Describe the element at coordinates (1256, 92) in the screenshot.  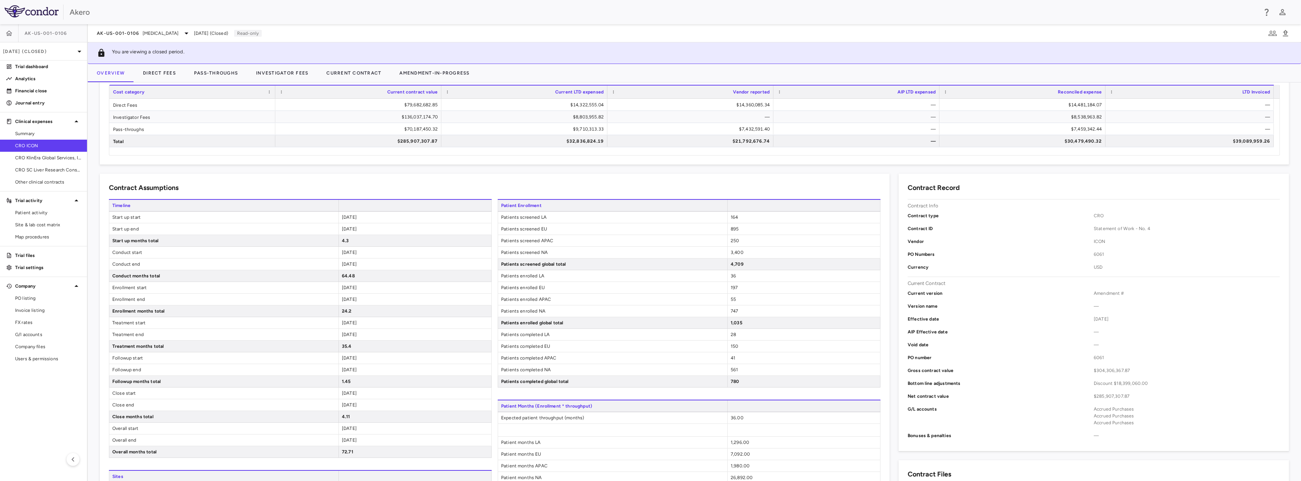
I see `span: LTD Invoiced` at that location.